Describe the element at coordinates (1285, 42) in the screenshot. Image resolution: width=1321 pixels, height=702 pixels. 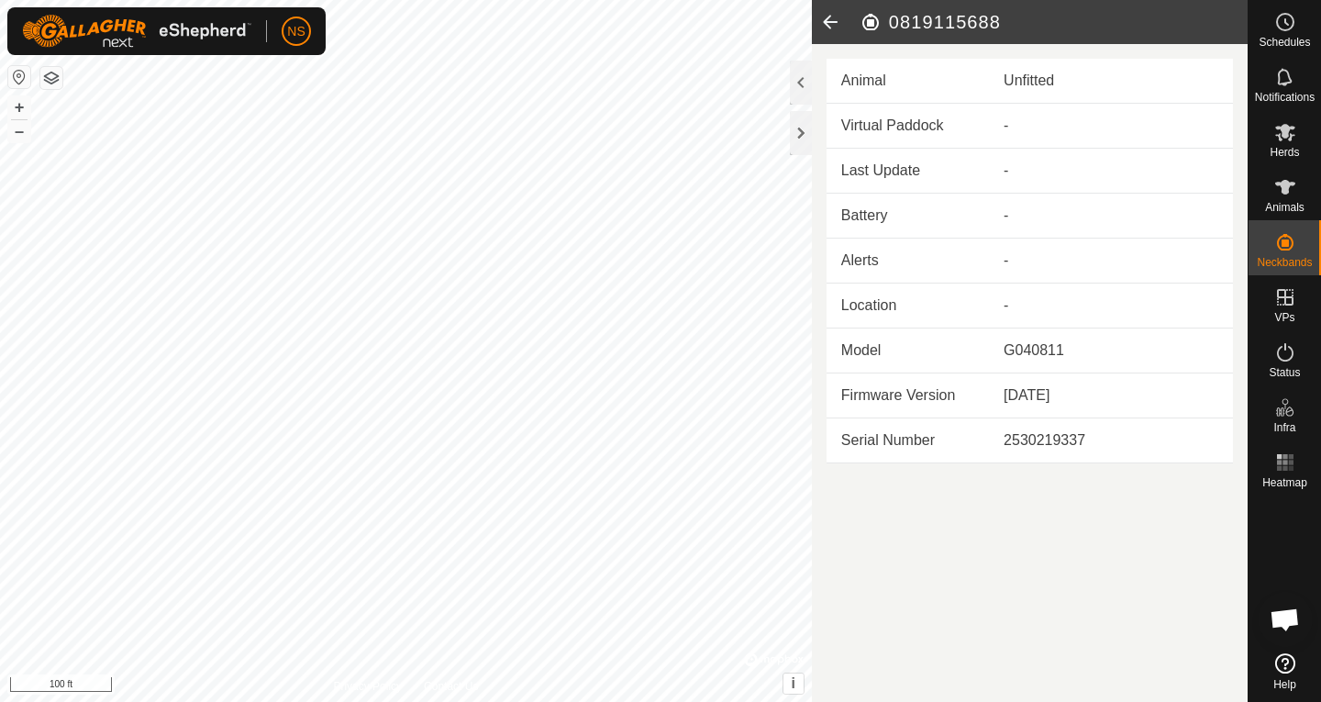
I see `span: Schedules` at that location.